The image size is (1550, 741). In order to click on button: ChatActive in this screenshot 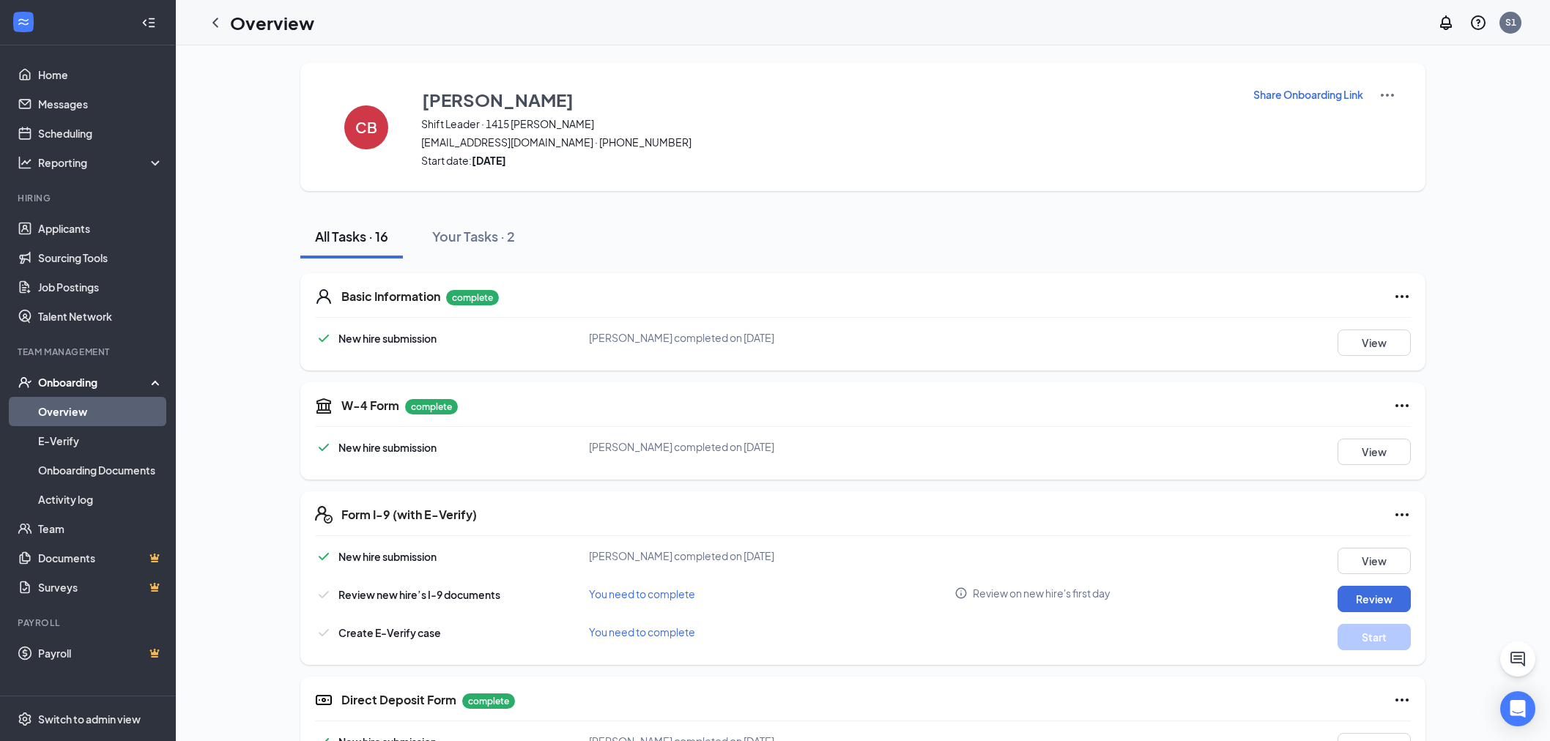, I will do `click(1517, 659)`.